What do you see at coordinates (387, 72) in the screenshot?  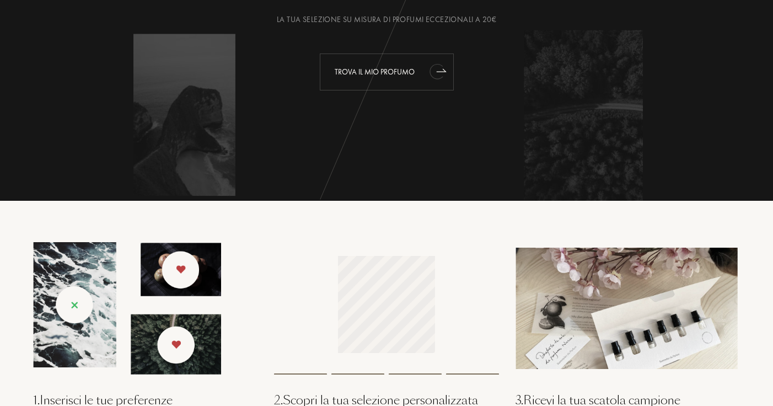 I see `div: Trova il mio profumo` at bounding box center [387, 72].